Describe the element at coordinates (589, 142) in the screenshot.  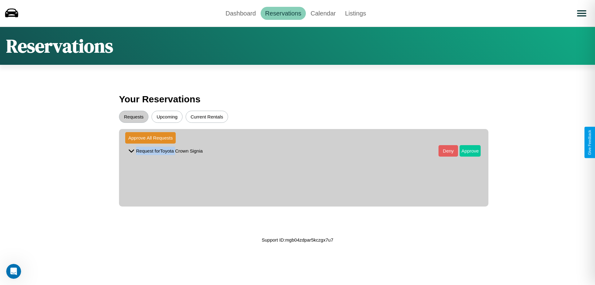
I see `div: Give Feedback` at that location.